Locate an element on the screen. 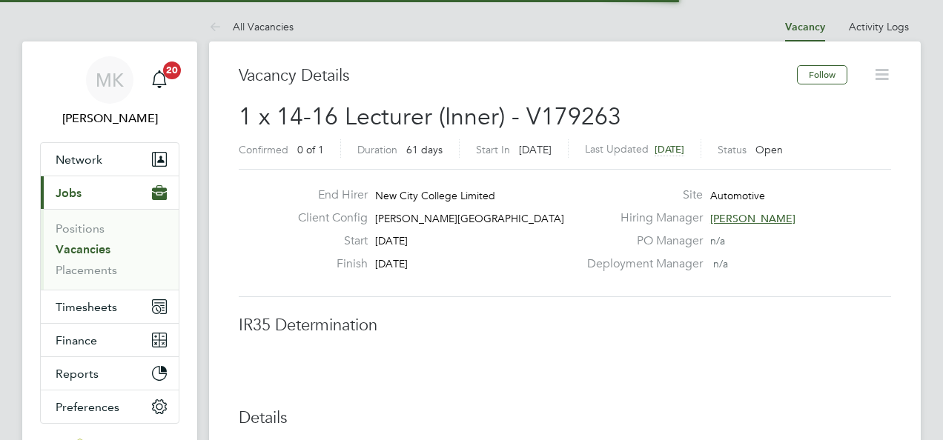 Image resolution: width=943 pixels, height=440 pixels. span: New City College Limited is located at coordinates (435, 196).